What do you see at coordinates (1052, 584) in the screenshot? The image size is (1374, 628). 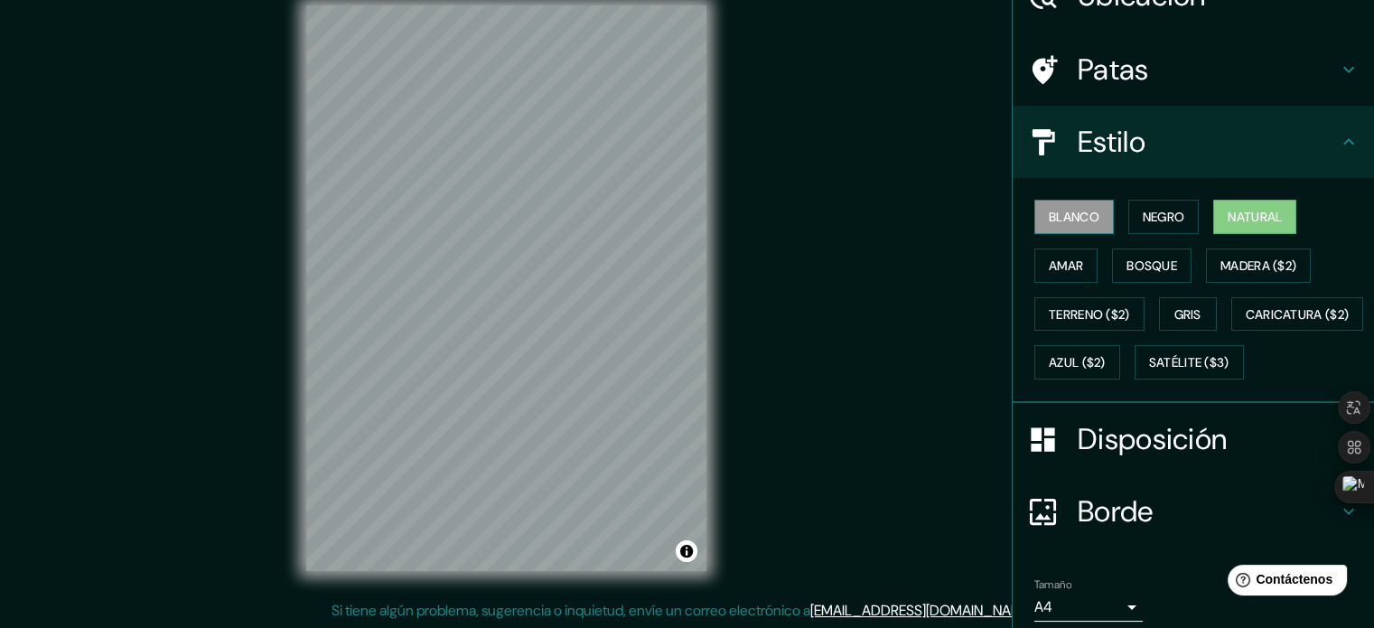 I see `font: Tamaño` at bounding box center [1052, 584].